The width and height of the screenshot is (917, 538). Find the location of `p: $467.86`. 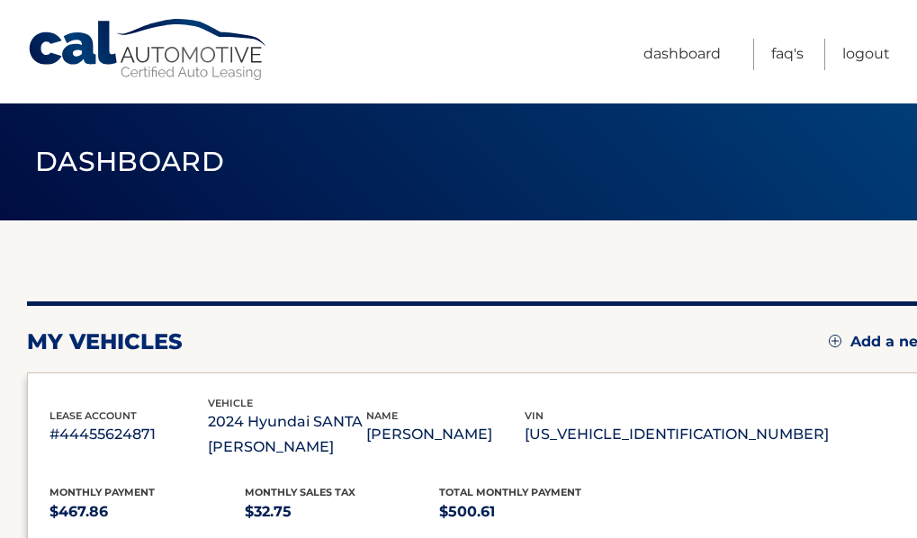

p: $467.86 is located at coordinates (147, 512).